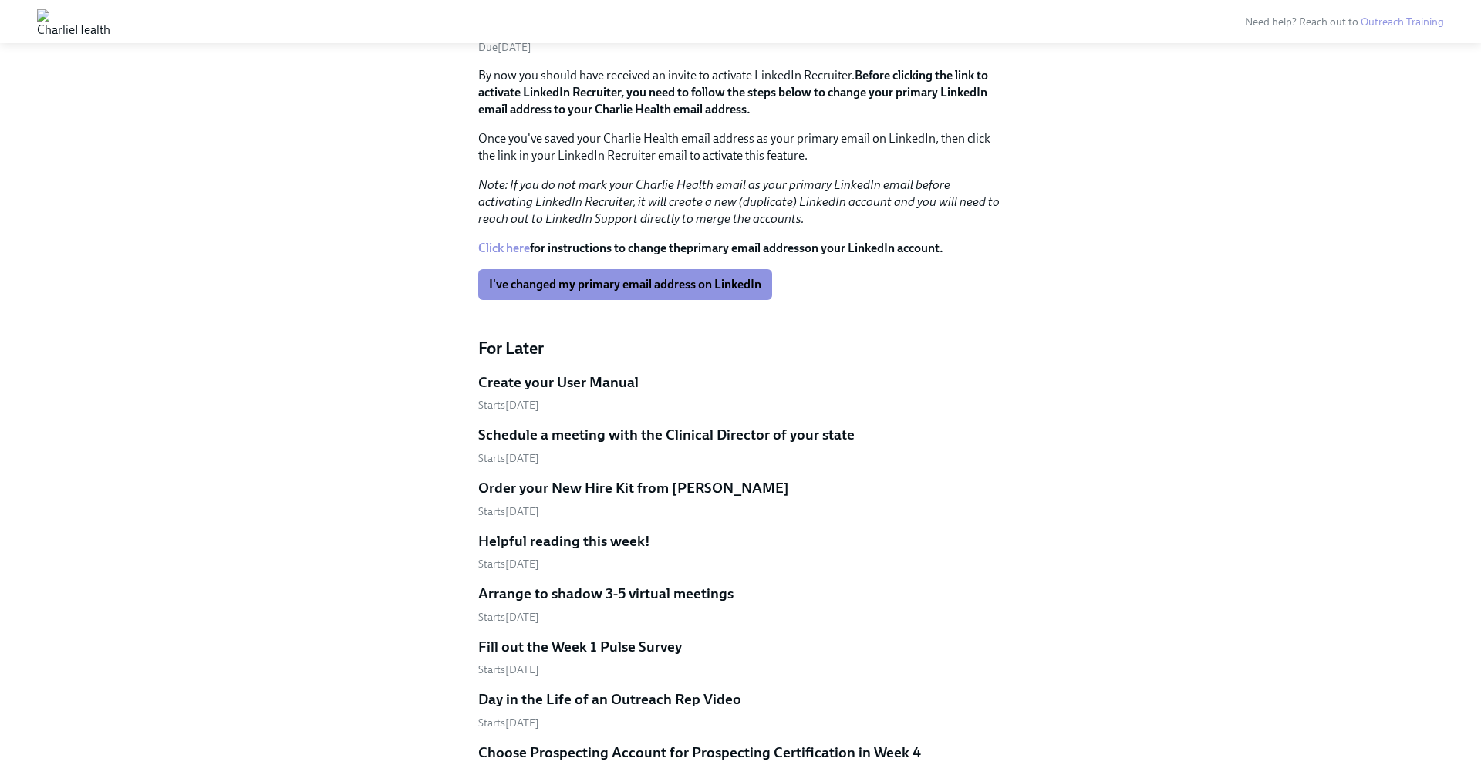 The width and height of the screenshot is (1481, 765). Describe the element at coordinates (741, 147) in the screenshot. I see `p: Once you've saved your Charlie Health email address as your primary email on LinkedIn, then click...` at that location.